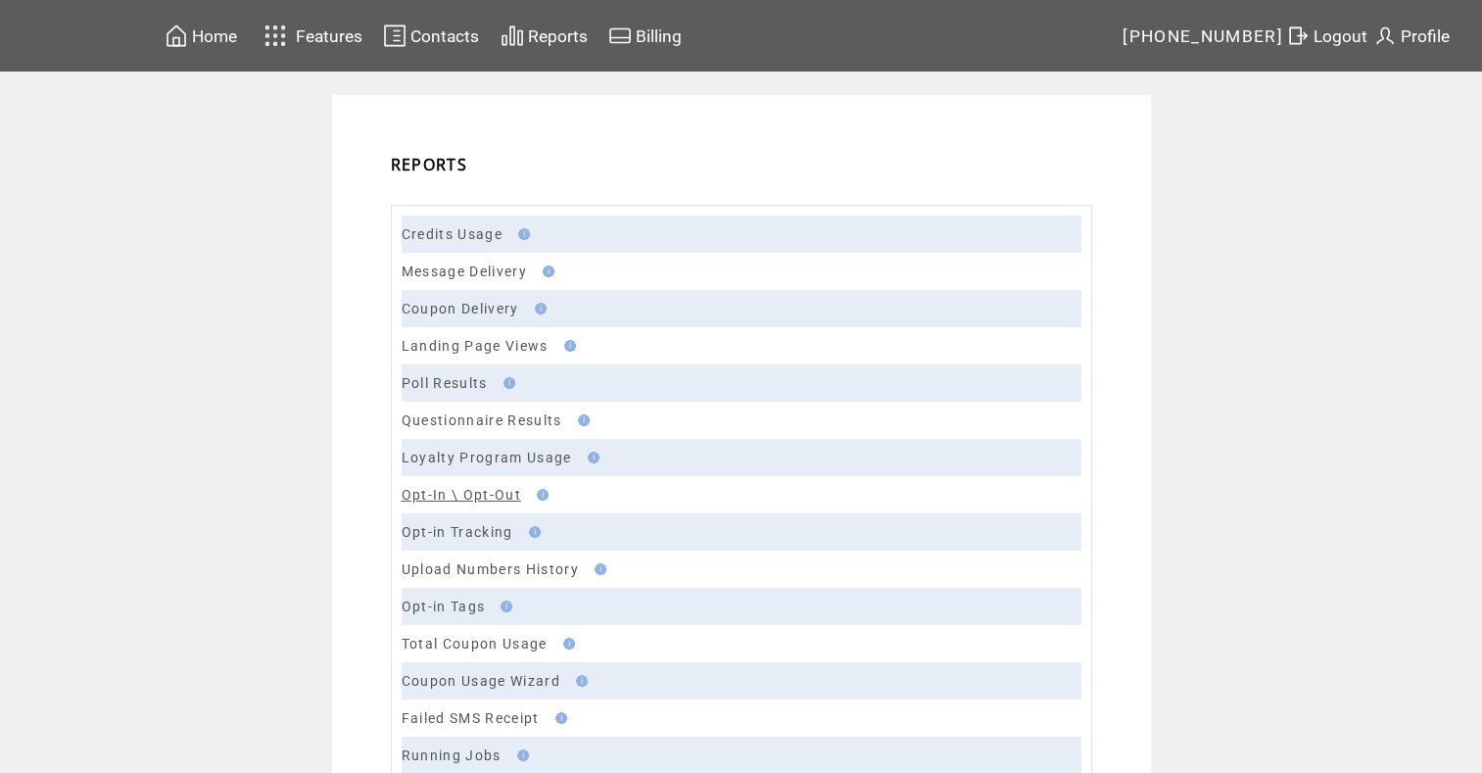  What do you see at coordinates (460, 308) in the screenshot?
I see `a: Coupon Delivery` at bounding box center [460, 308].